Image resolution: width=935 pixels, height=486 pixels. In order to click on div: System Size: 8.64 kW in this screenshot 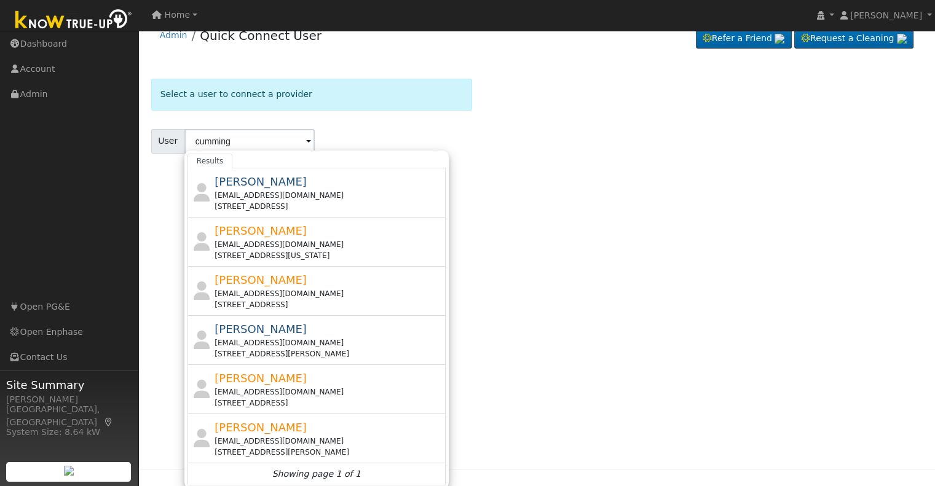, I will do `click(69, 432)`.